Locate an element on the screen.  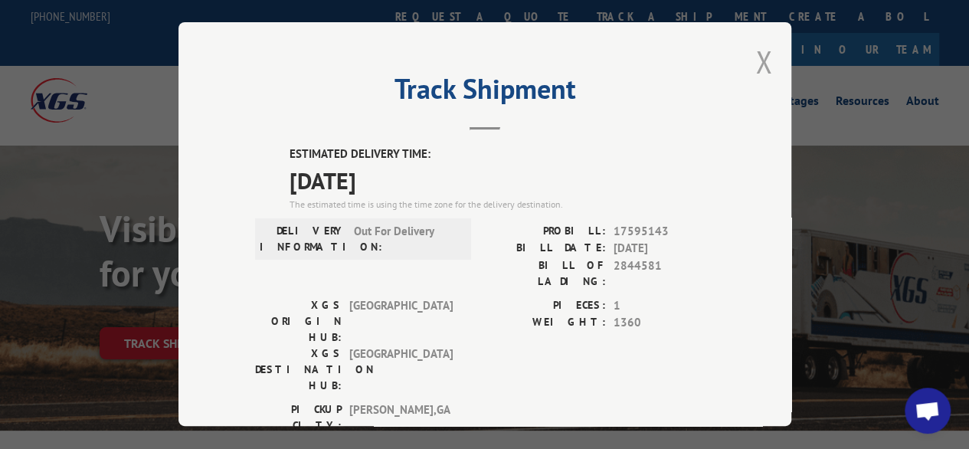
label: XGS DESTINATION HUB: is located at coordinates (298, 369).